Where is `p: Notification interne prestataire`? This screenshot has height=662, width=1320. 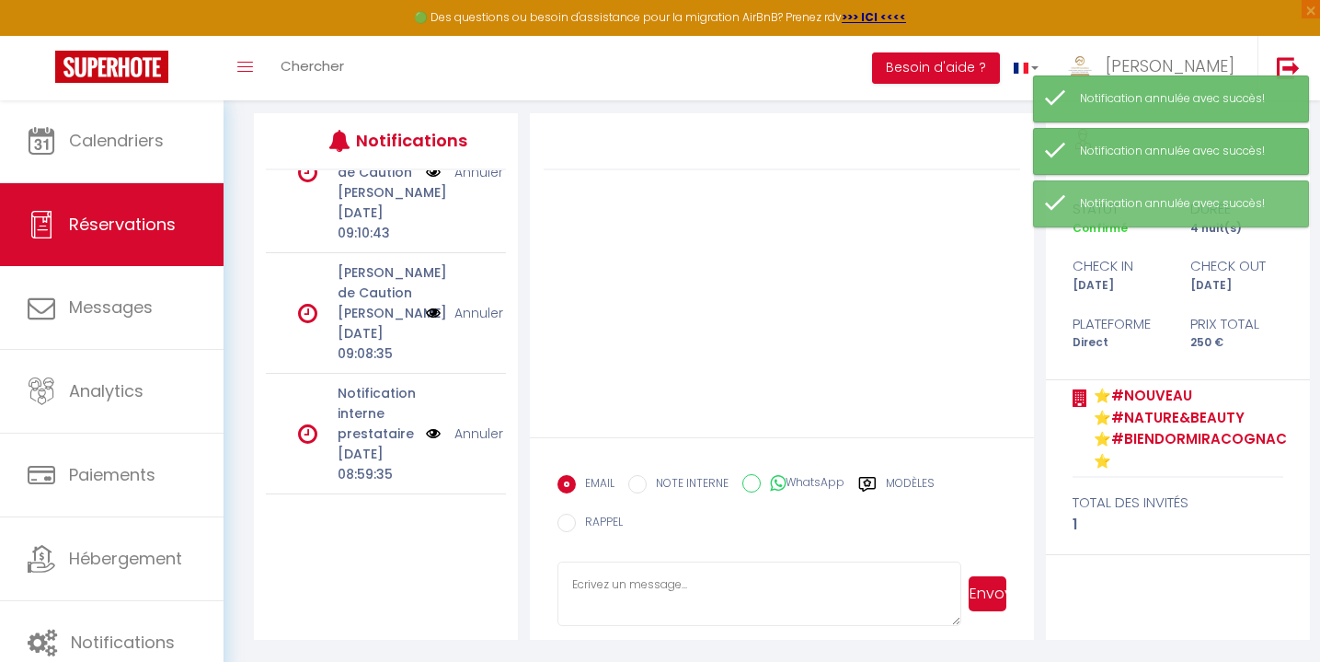
p: Notification interne prestataire is located at coordinates (375, 413).